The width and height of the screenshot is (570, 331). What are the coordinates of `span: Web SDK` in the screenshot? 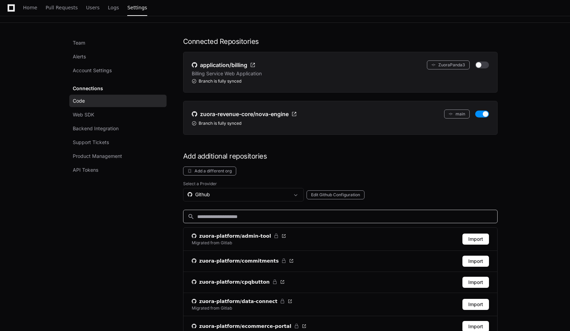 It's located at (84, 115).